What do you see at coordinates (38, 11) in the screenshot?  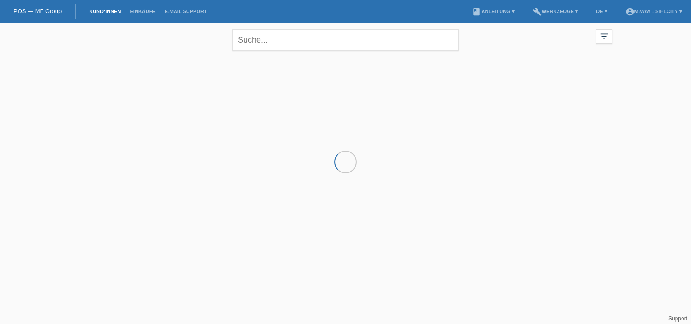 I see `a: POS — MF Group` at bounding box center [38, 11].